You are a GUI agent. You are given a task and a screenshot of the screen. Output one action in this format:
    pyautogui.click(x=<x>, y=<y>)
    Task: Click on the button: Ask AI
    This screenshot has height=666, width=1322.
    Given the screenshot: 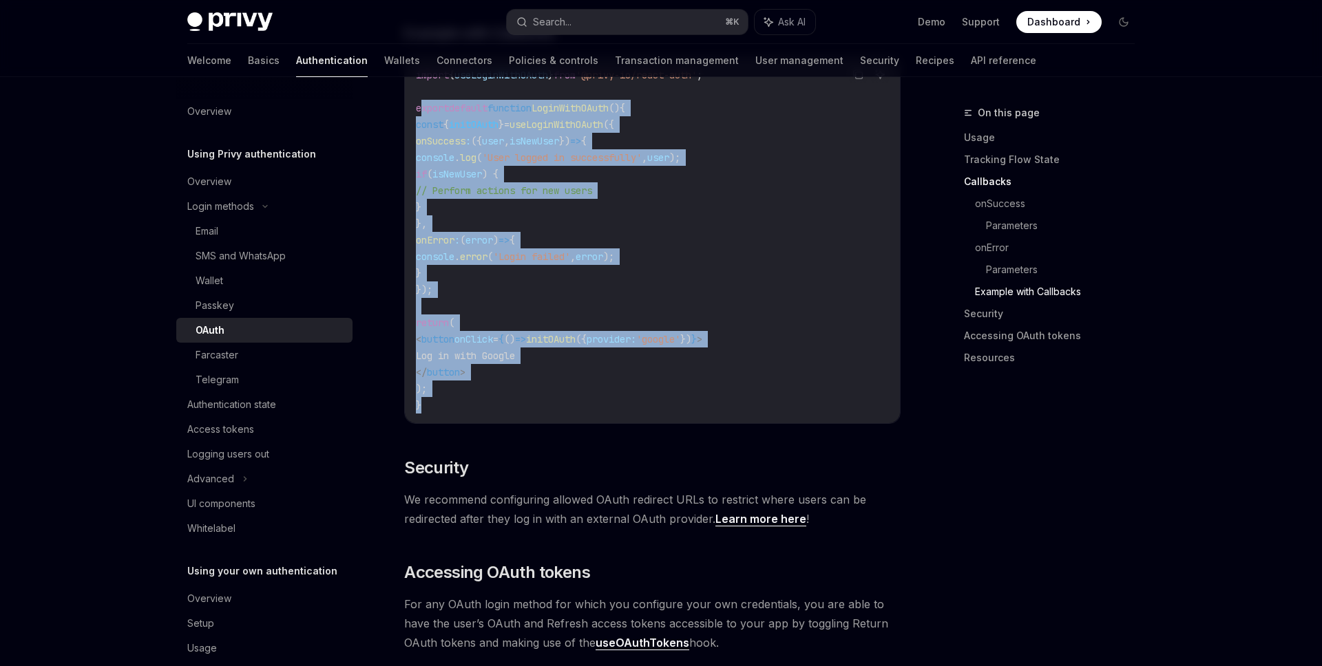 What is the action you would take?
    pyautogui.click(x=785, y=22)
    